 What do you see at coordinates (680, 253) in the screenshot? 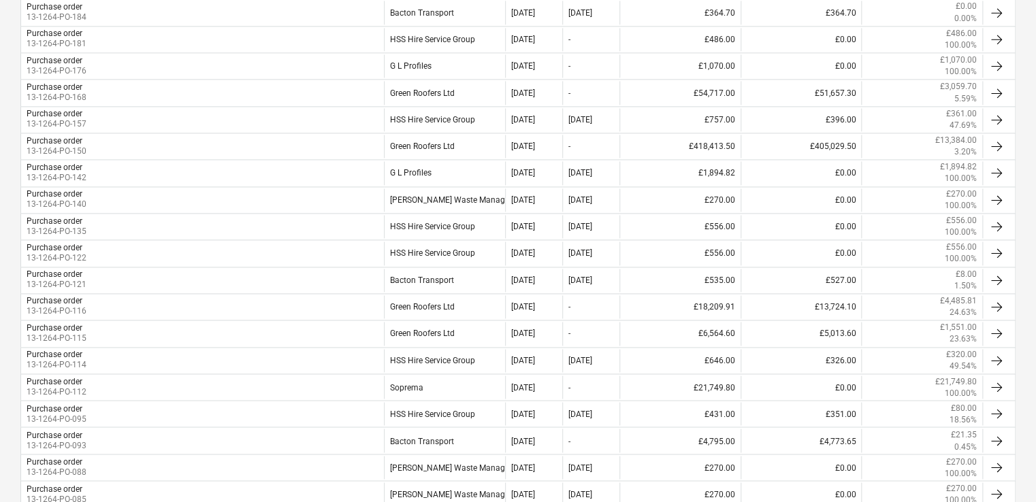
I see `div: £556.00` at bounding box center [680, 253].